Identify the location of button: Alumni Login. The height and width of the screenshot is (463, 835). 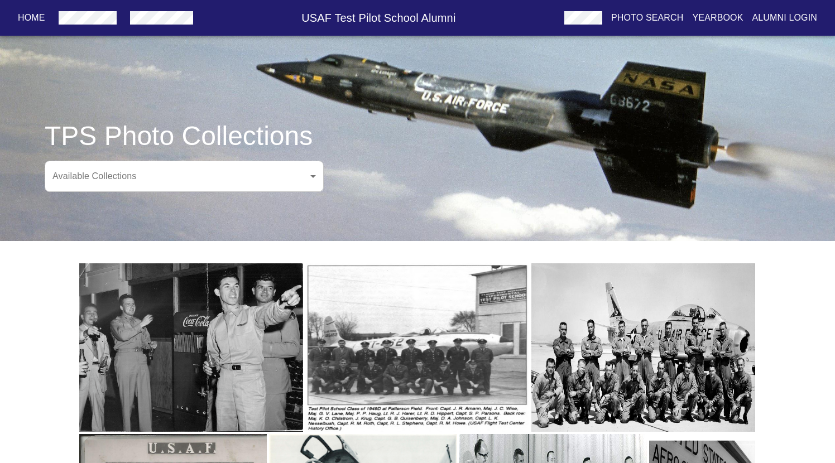
(785, 18).